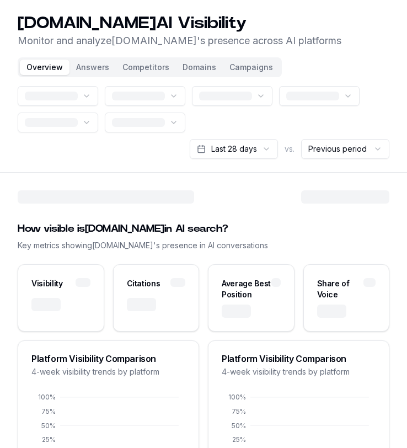 The height and width of the screenshot is (448, 407). Describe the element at coordinates (45, 67) in the screenshot. I see `button: Overview` at that location.